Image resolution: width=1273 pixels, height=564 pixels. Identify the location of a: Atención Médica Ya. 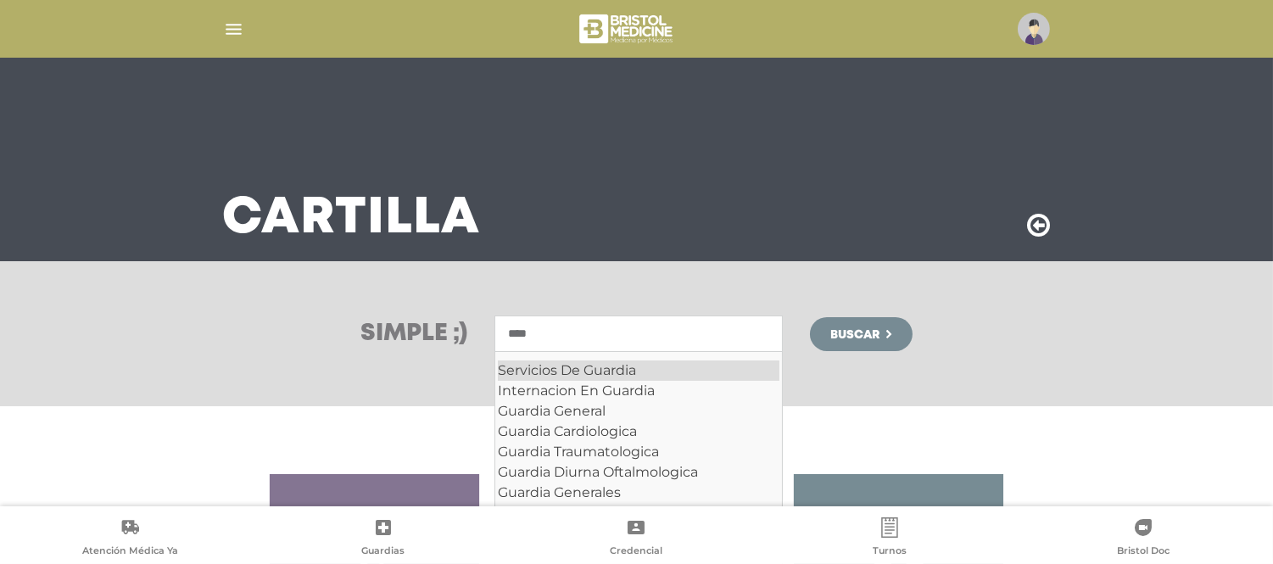
(130, 538).